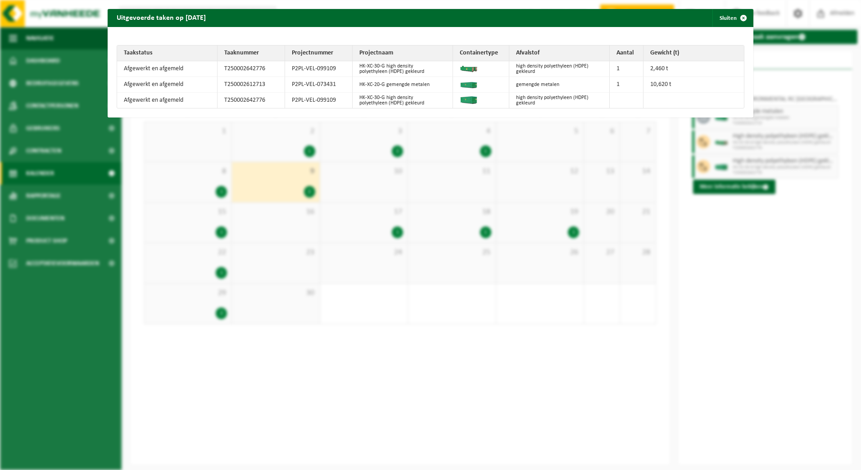 This screenshot has height=470, width=861. What do you see at coordinates (251, 53) in the screenshot?
I see `th: Taaknummer` at bounding box center [251, 53].